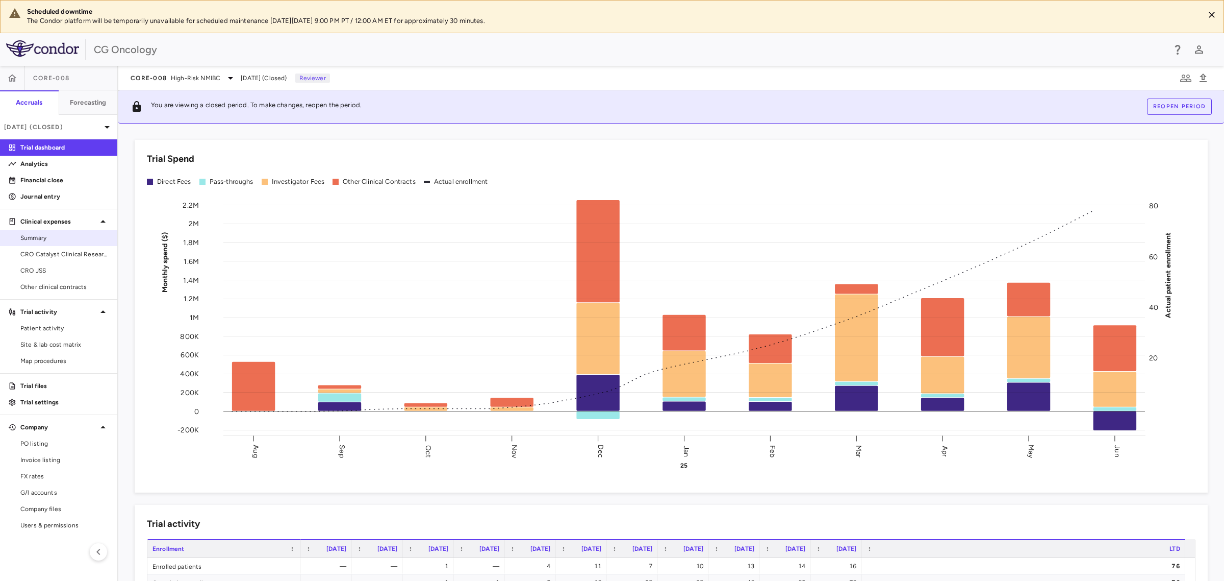 Image resolution: width=1224 pixels, height=581 pixels. I want to click on text: Feb, so click(773, 450).